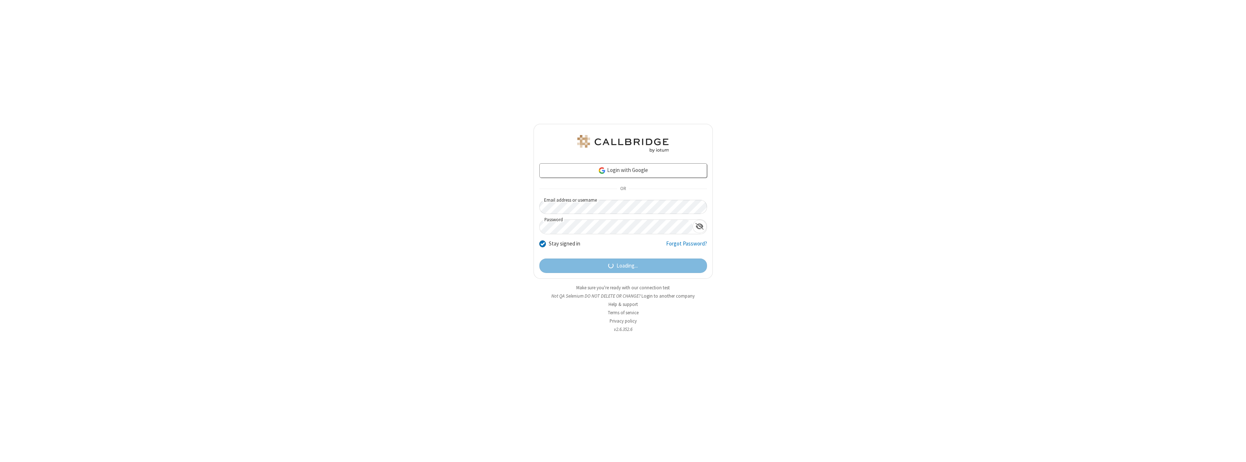 The width and height of the screenshot is (1246, 462). I want to click on span: OR, so click(623, 189).